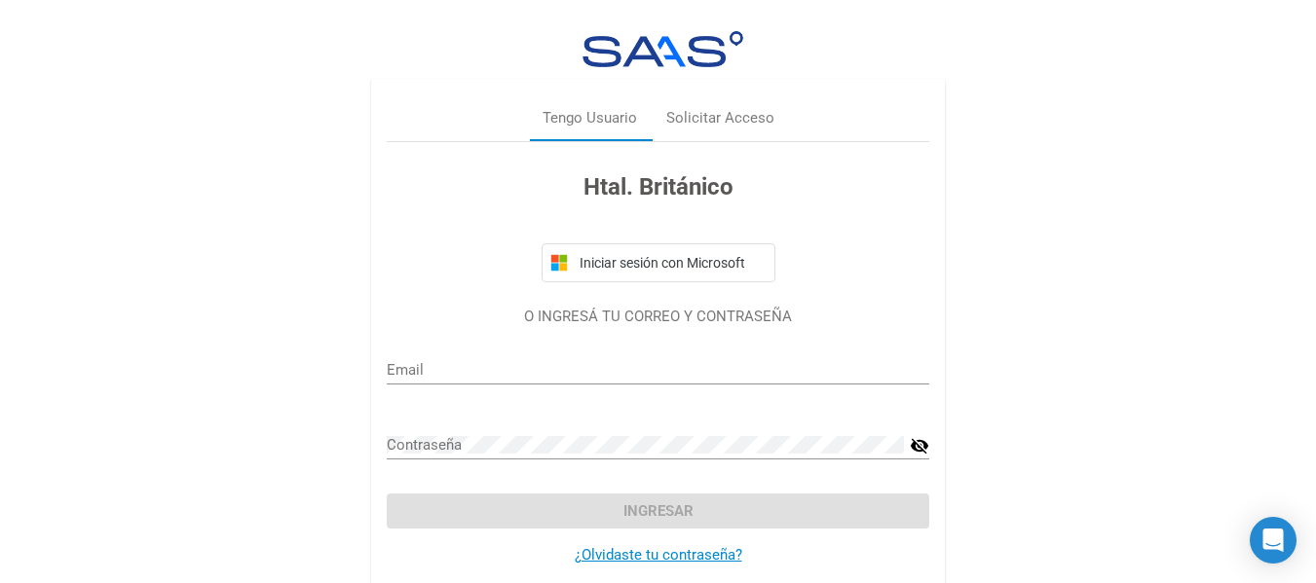 The image size is (1316, 583). What do you see at coordinates (657, 511) in the screenshot?
I see `button: Ingresar` at bounding box center [657, 511].